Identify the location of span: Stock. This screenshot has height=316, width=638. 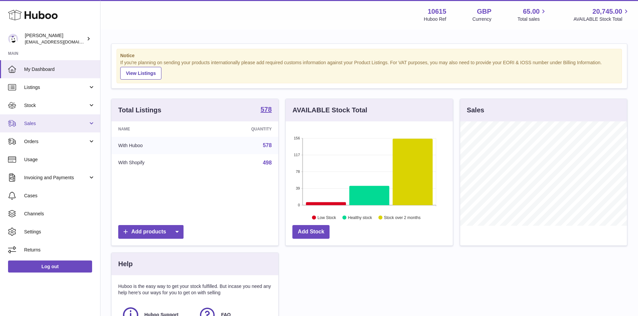
(56, 105).